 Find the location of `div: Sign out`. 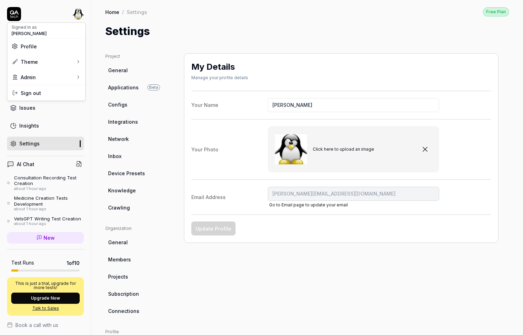

div: Sign out is located at coordinates (46, 93).